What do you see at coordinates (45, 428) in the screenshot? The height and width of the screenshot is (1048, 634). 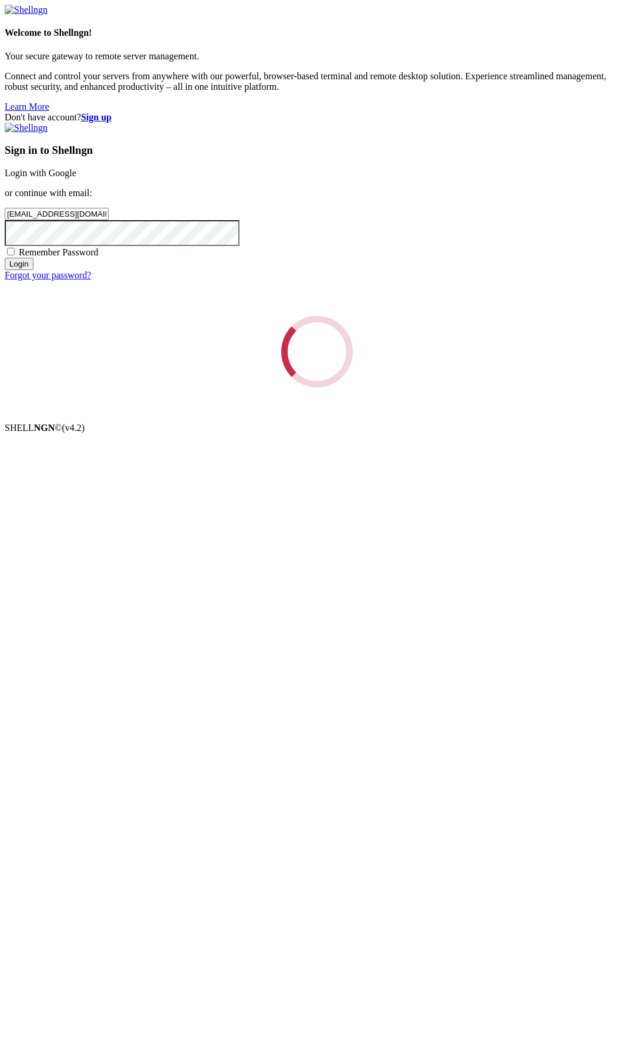 I see `span: SHELL ©` at bounding box center [45, 428].